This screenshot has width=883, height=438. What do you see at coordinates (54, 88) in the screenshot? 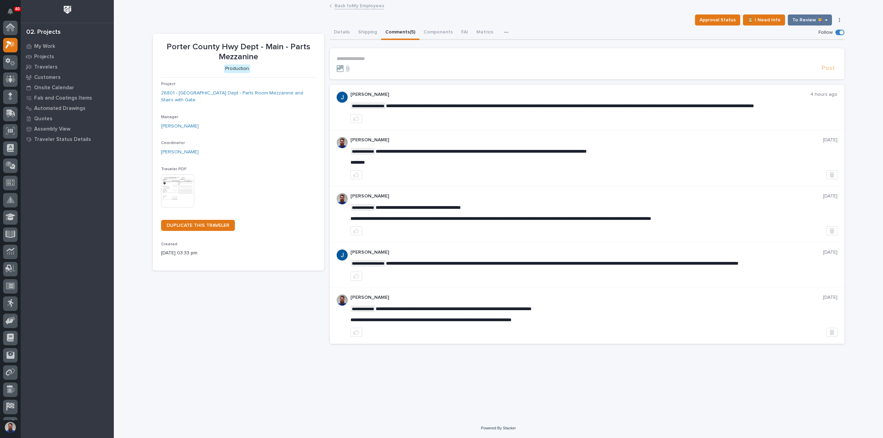
I see `p: Onsite Calendar` at bounding box center [54, 88].